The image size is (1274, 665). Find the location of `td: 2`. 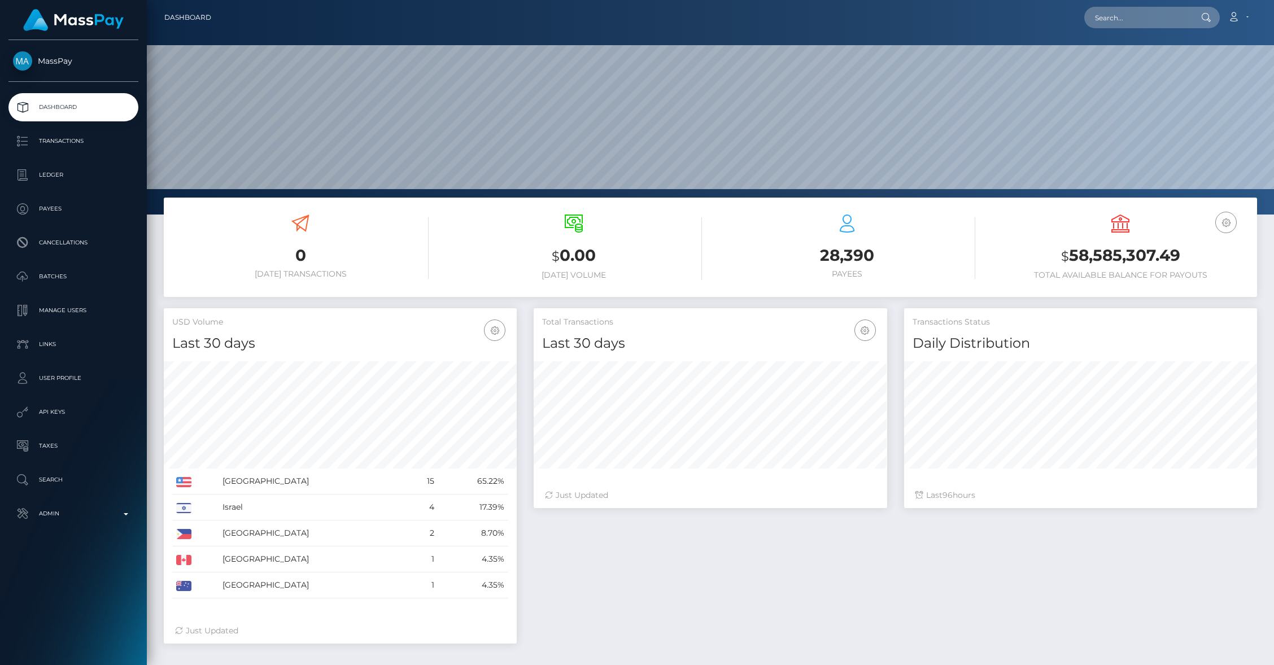

td: 2 is located at coordinates (423, 534).